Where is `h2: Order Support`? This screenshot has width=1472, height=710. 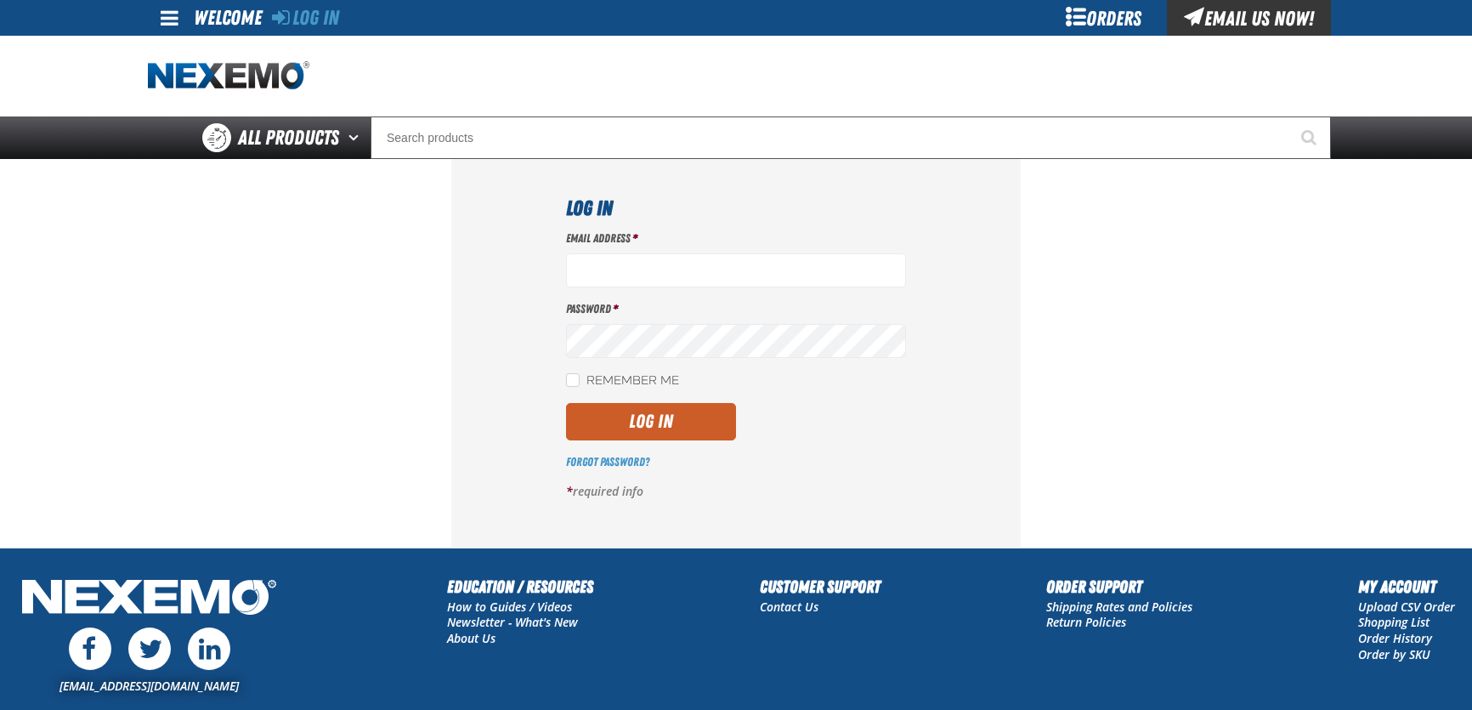
h2: Order Support is located at coordinates (1119, 587).